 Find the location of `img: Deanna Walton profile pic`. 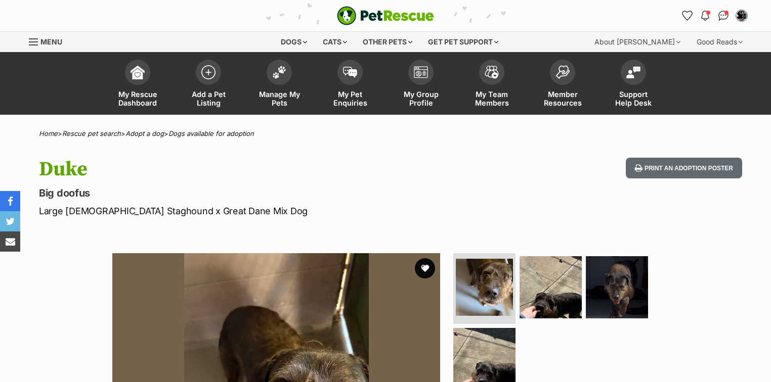

img: Deanna Walton profile pic is located at coordinates (741, 16).